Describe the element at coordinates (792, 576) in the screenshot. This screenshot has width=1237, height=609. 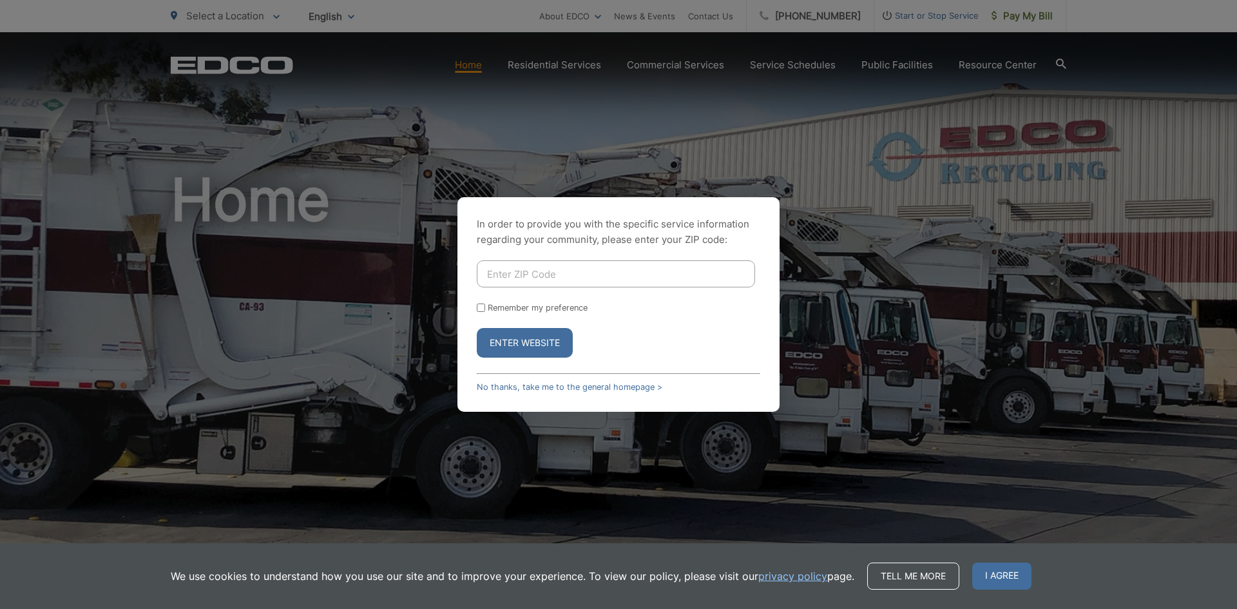
I see `a: privacy policy` at that location.